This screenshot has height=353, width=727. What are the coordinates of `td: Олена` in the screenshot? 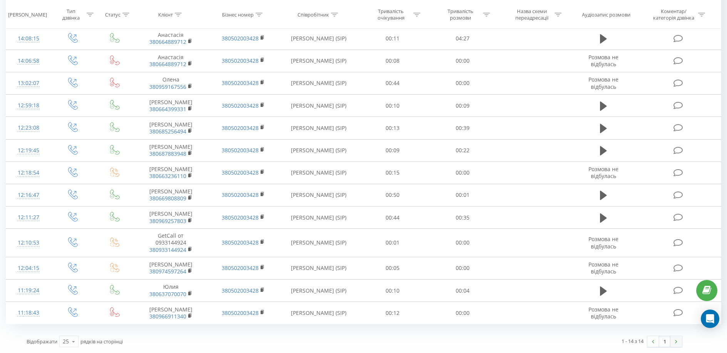 It's located at (170, 83).